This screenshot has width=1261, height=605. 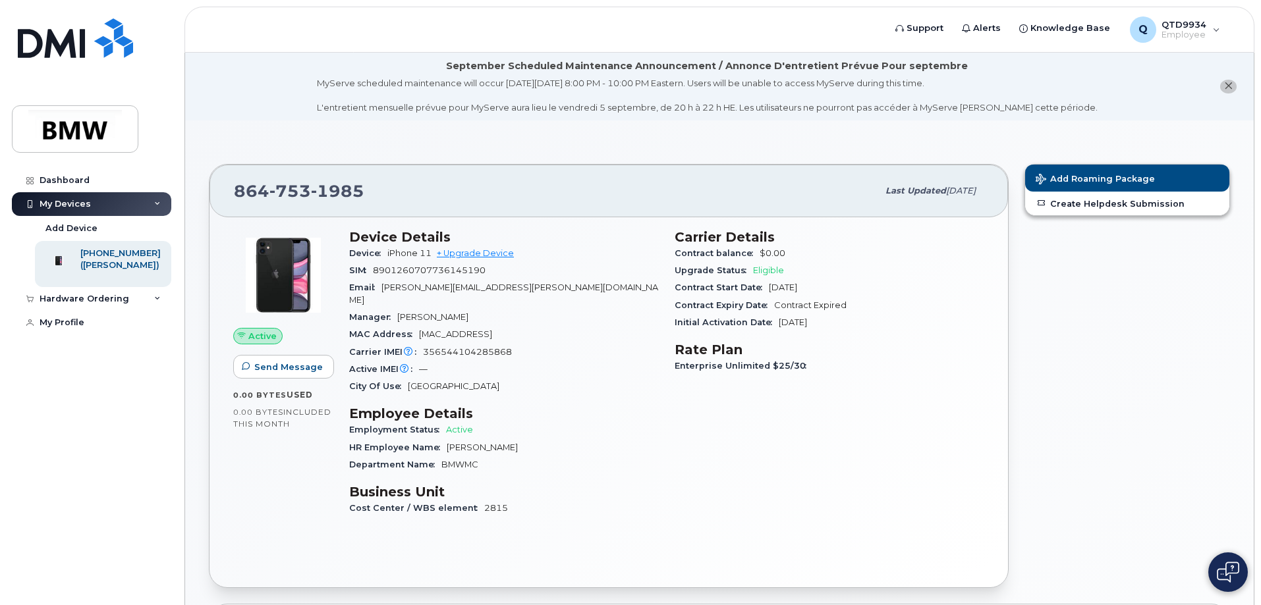 What do you see at coordinates (727, 322) in the screenshot?
I see `span: Initial Activation Date` at bounding box center [727, 322].